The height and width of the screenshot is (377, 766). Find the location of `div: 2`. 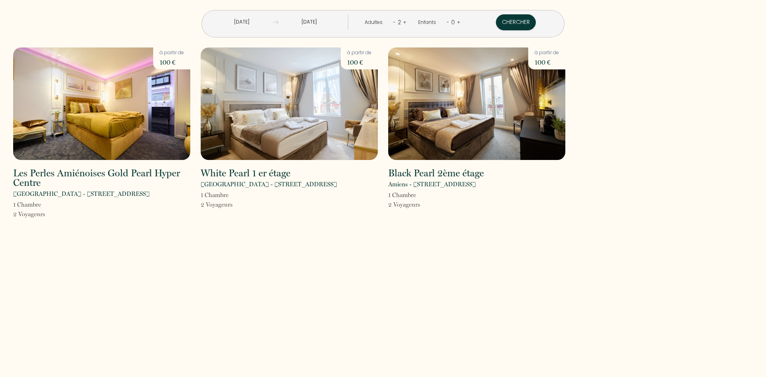

div: 2 is located at coordinates (399, 22).